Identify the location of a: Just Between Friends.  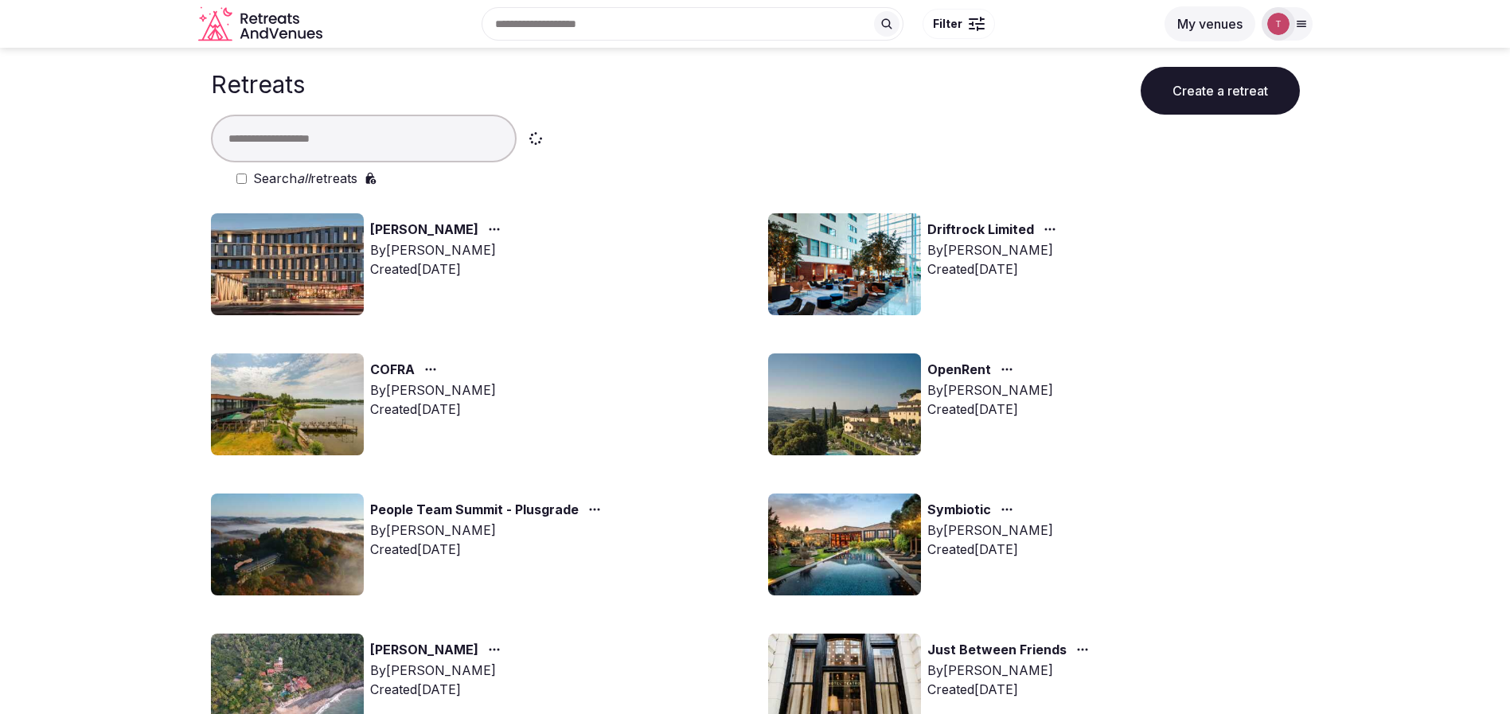
(997, 651).